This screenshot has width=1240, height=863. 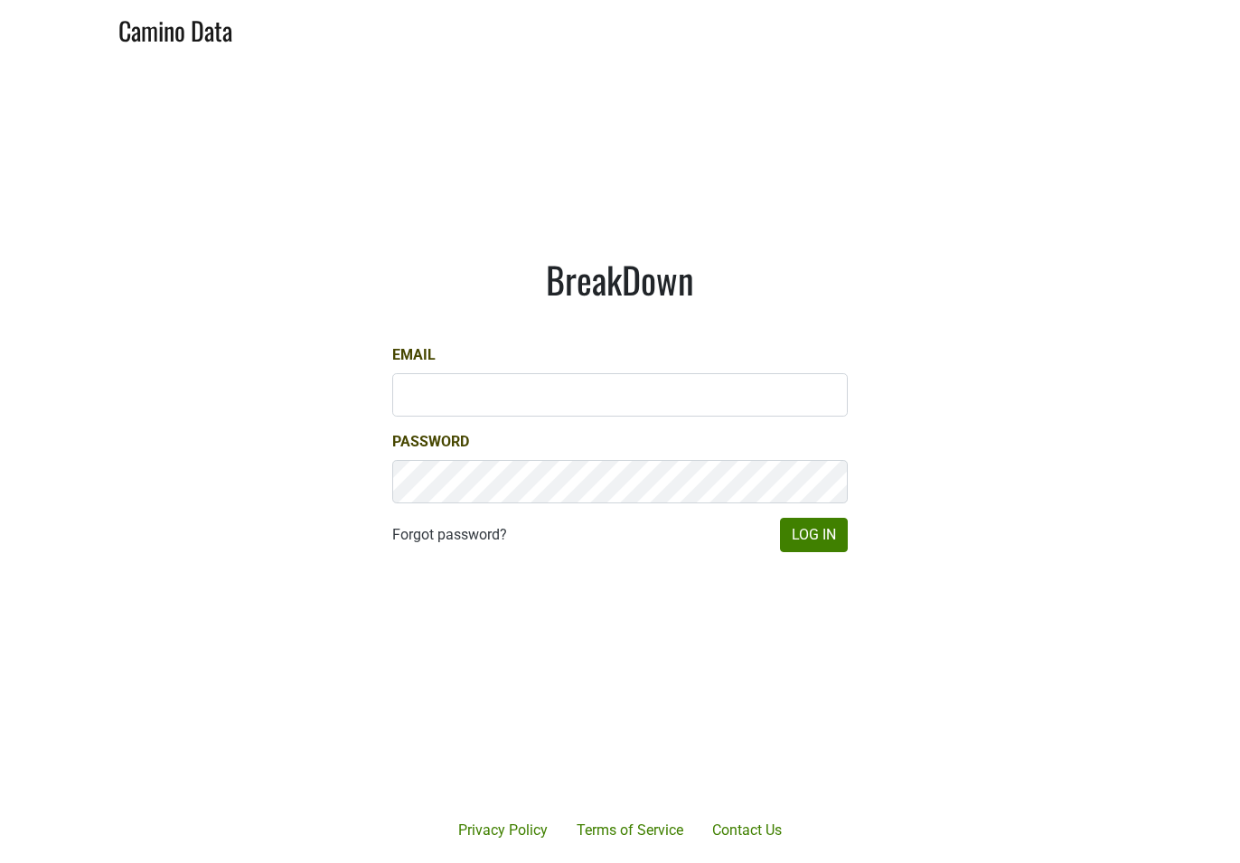 I want to click on a: Forgot password?, so click(x=449, y=535).